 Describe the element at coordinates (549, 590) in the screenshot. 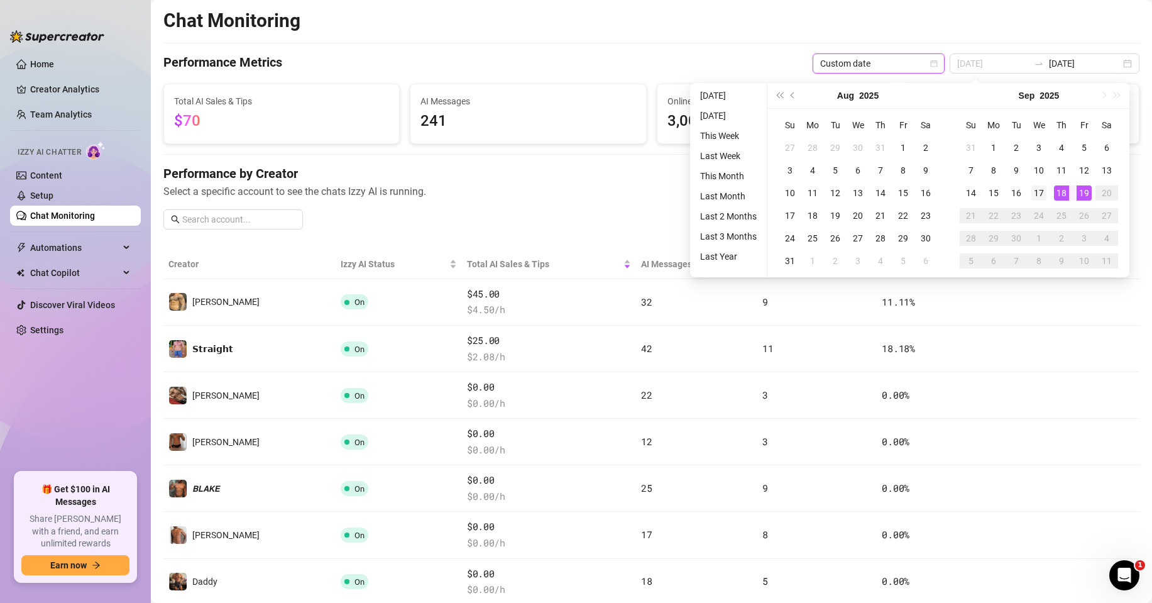

I see `span: $ 0.00 /h` at that location.